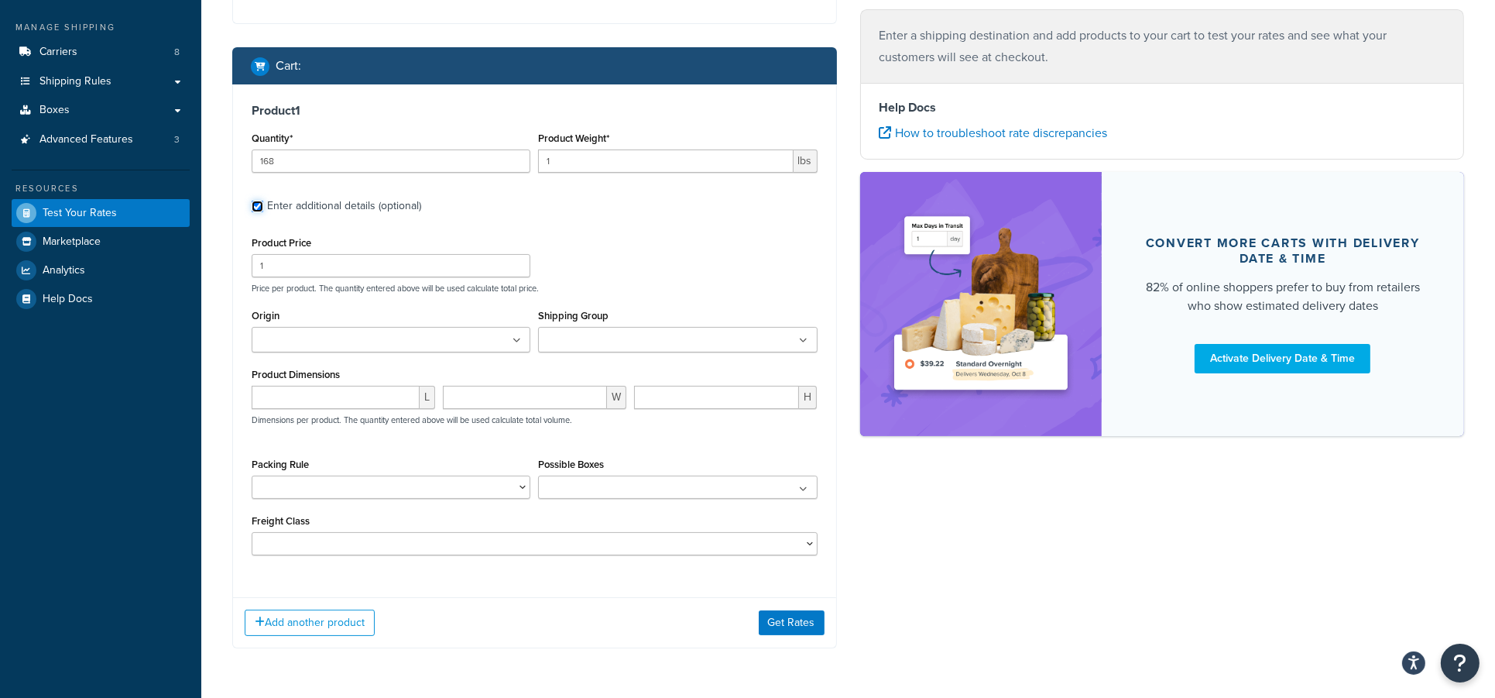 This screenshot has width=1495, height=698. I want to click on a: How to troubleshoot rate discrepancies, so click(993, 132).